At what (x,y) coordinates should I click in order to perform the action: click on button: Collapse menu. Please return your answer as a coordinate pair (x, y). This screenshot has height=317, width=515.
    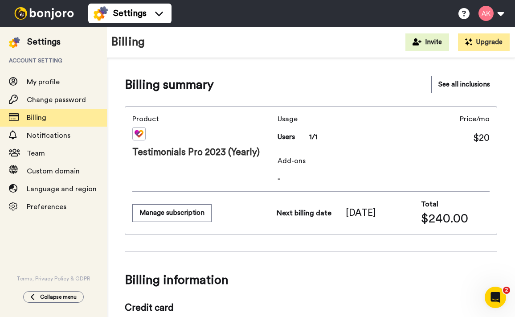
    Looking at the image, I should click on (53, 297).